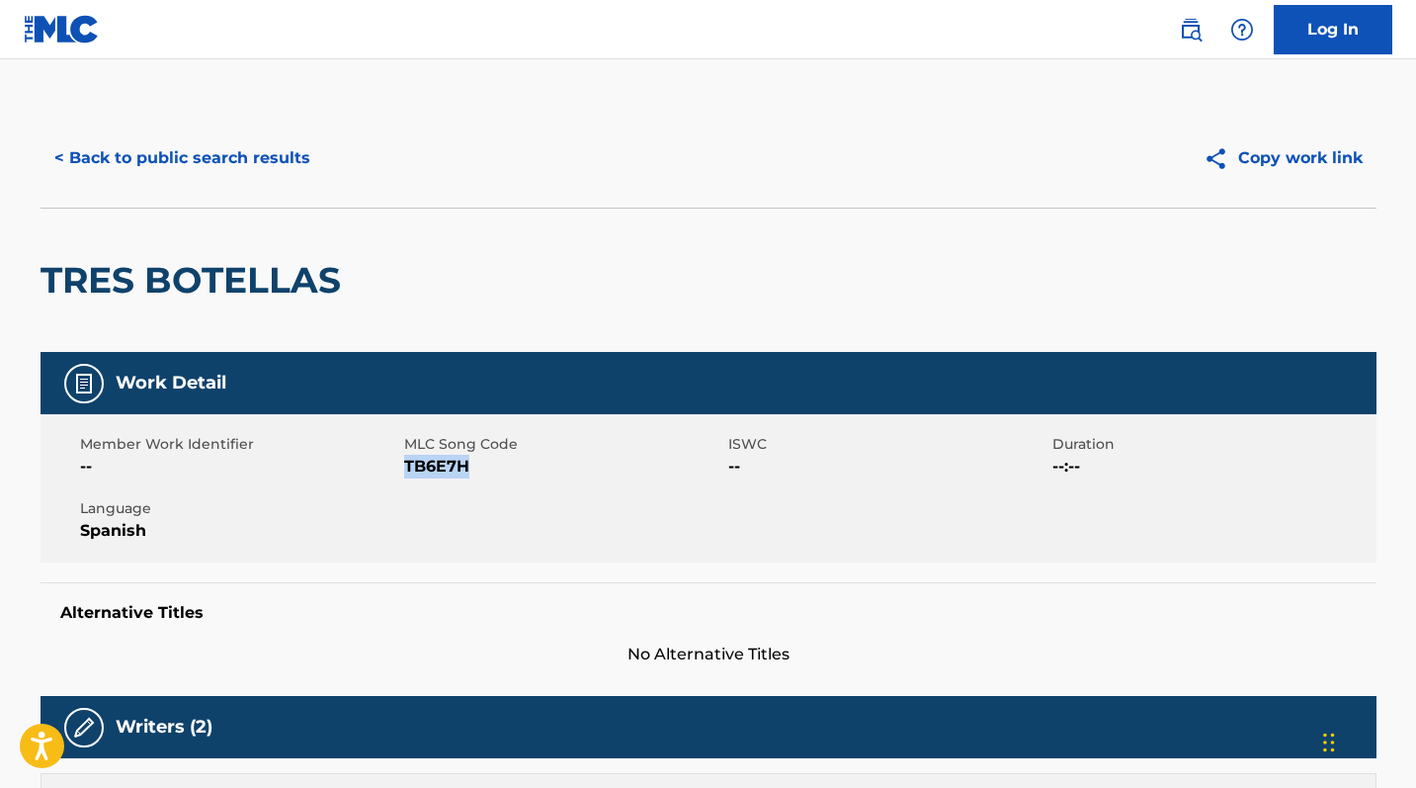 The width and height of the screenshot is (1416, 788). I want to click on img: Copy work link, so click(1220, 158).